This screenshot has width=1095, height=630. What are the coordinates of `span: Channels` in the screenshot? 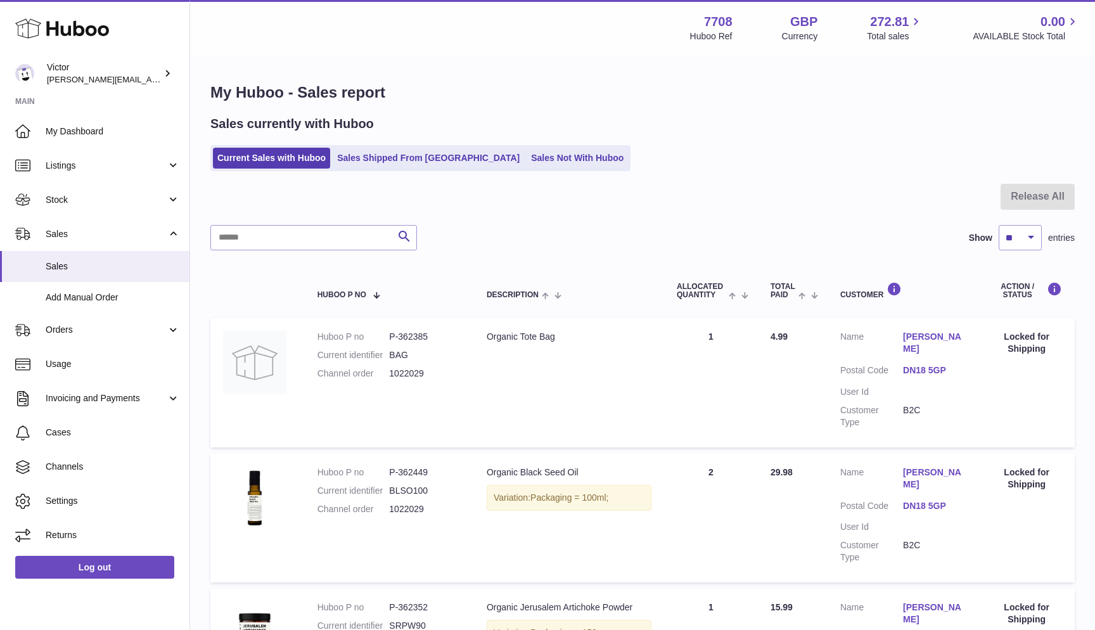 It's located at (113, 466).